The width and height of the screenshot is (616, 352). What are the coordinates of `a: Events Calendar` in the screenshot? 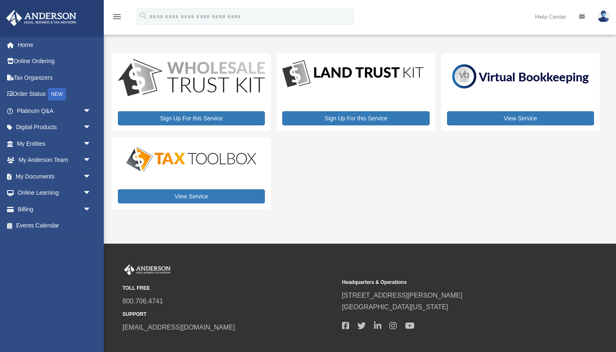 It's located at (55, 226).